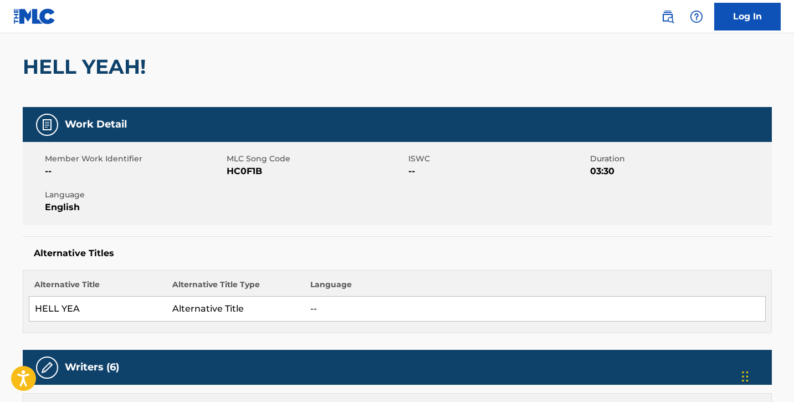 The width and height of the screenshot is (794, 402). Describe the element at coordinates (134, 194) in the screenshot. I see `span: Language` at that location.